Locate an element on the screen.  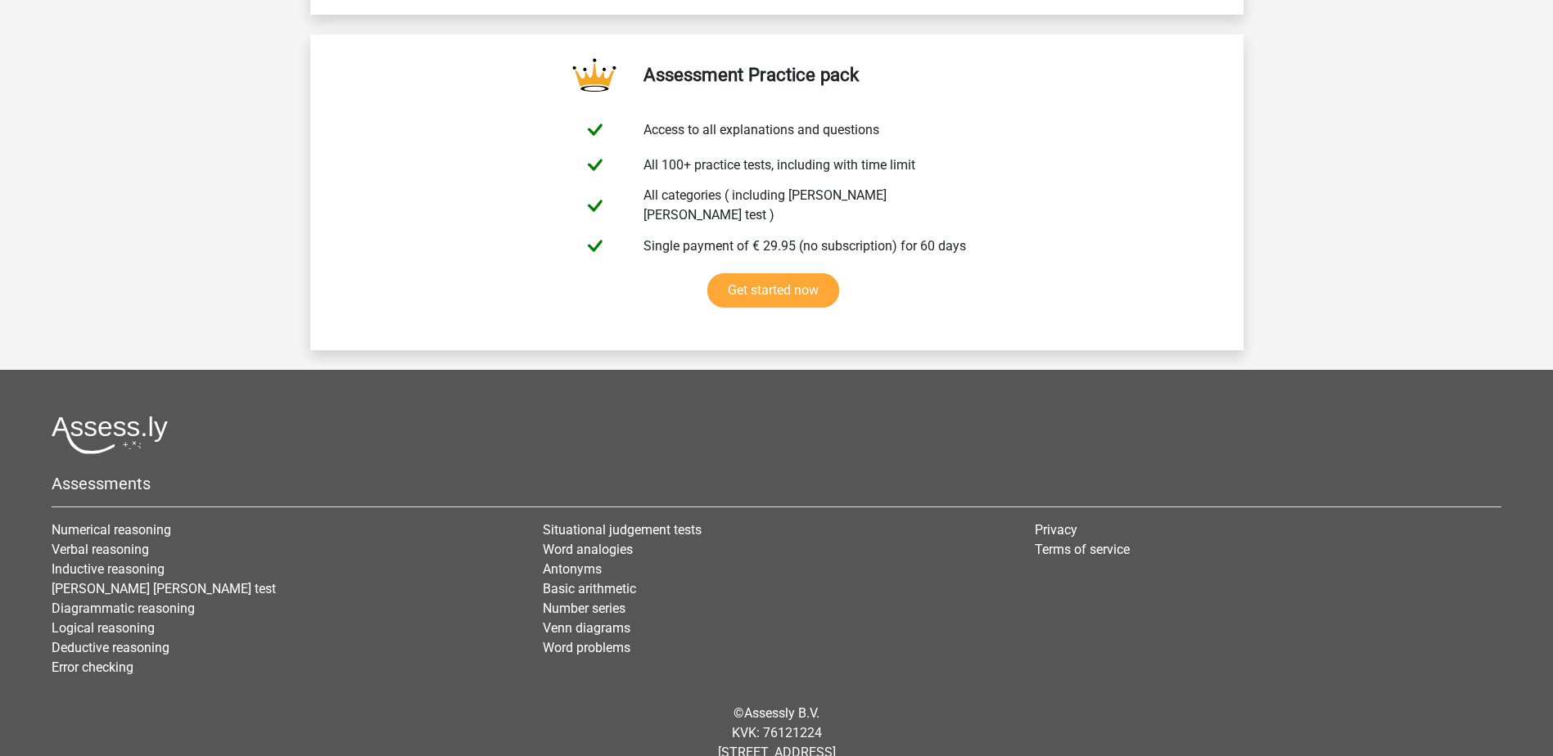
a: Word analogies is located at coordinates (588, 549).